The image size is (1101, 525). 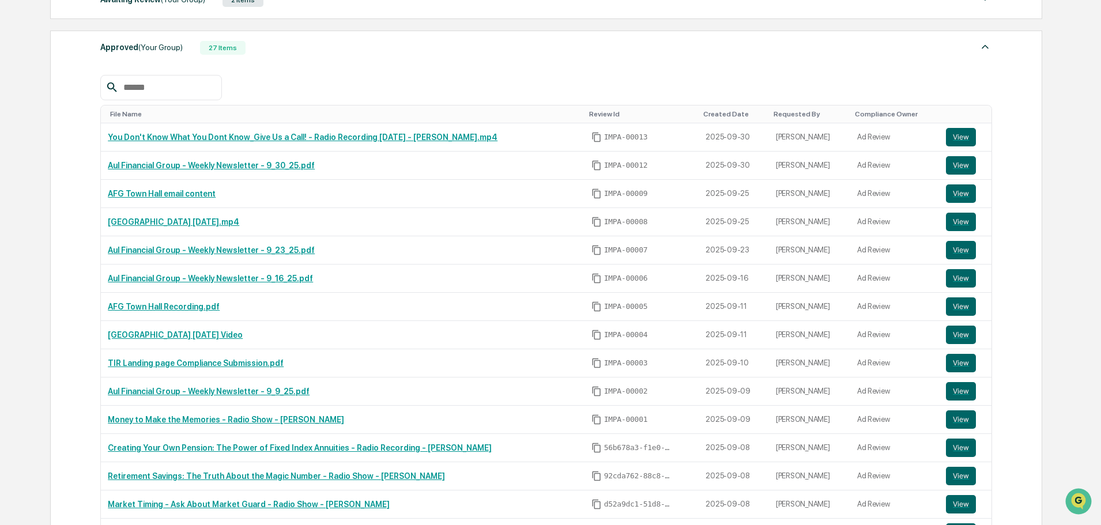 What do you see at coordinates (222, 48) in the screenshot?
I see `div: 27 Items` at bounding box center [222, 48].